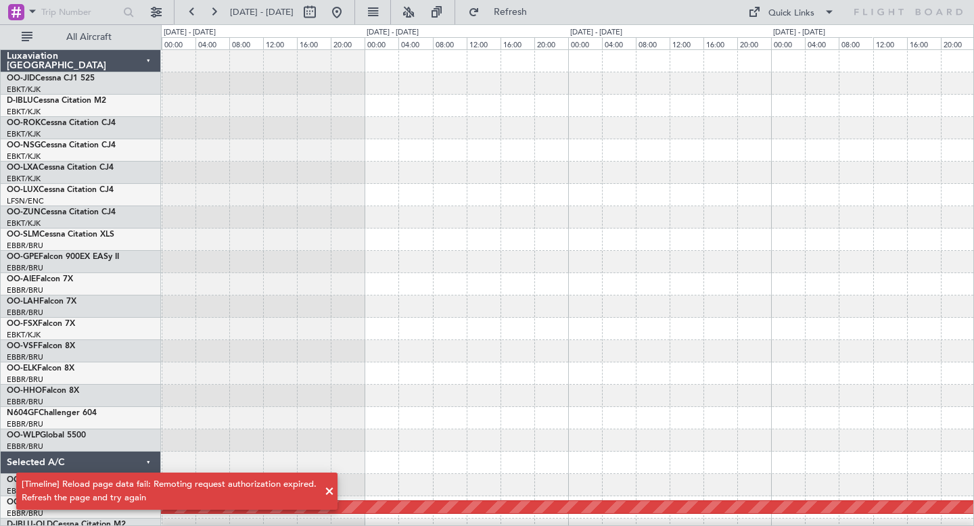  Describe the element at coordinates (24, 123) in the screenshot. I see `span: OO-ROK` at that location.